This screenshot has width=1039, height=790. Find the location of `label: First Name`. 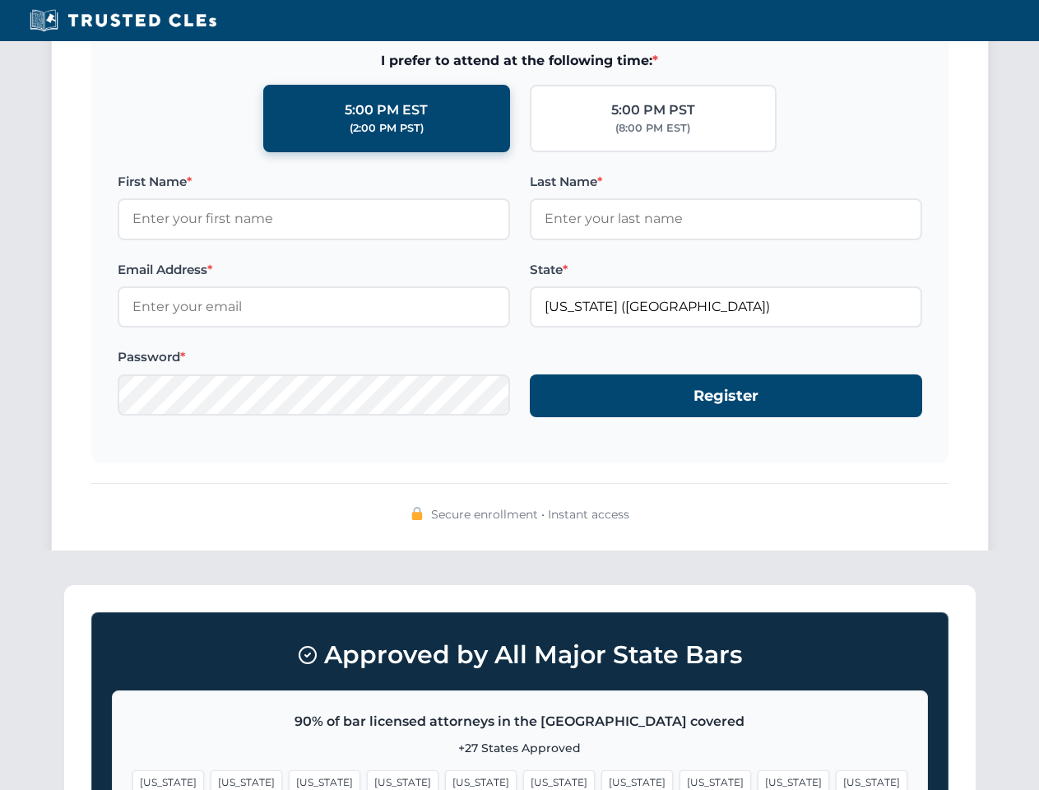

label: First Name is located at coordinates (314, 182).